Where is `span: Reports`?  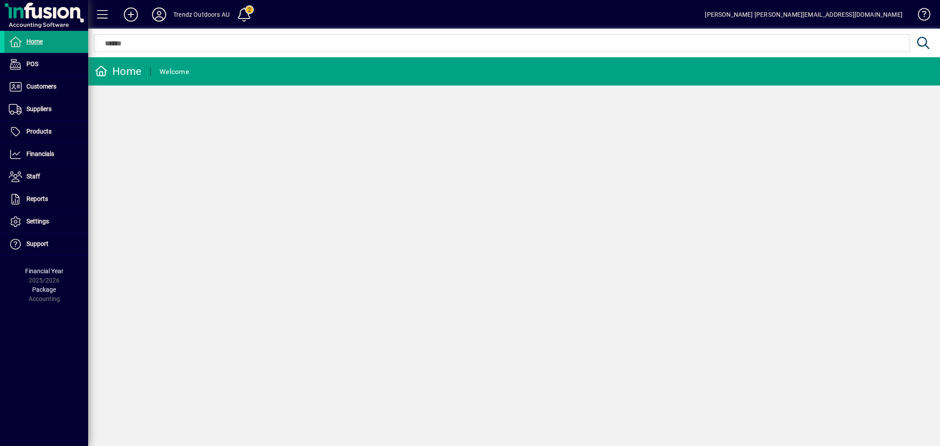 span: Reports is located at coordinates (37, 199).